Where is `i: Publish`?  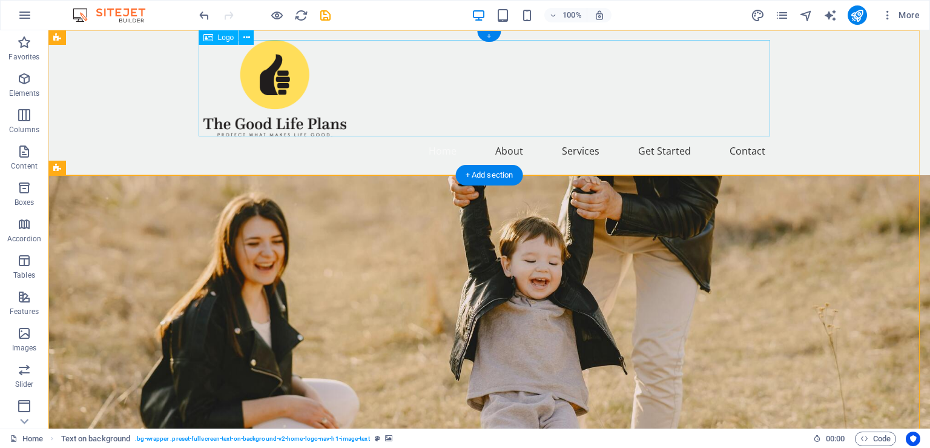 i: Publish is located at coordinates (857, 15).